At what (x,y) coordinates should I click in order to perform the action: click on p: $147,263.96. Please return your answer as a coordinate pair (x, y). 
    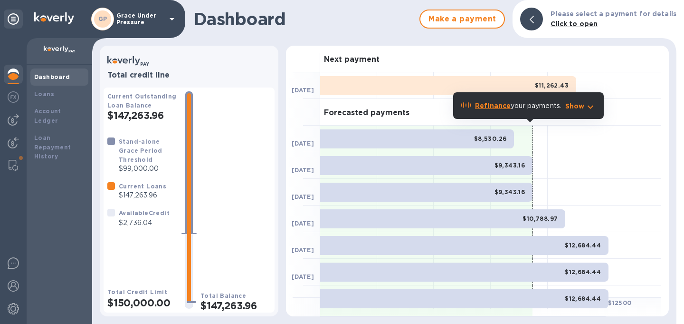
    Looking at the image, I should click on (143, 195).